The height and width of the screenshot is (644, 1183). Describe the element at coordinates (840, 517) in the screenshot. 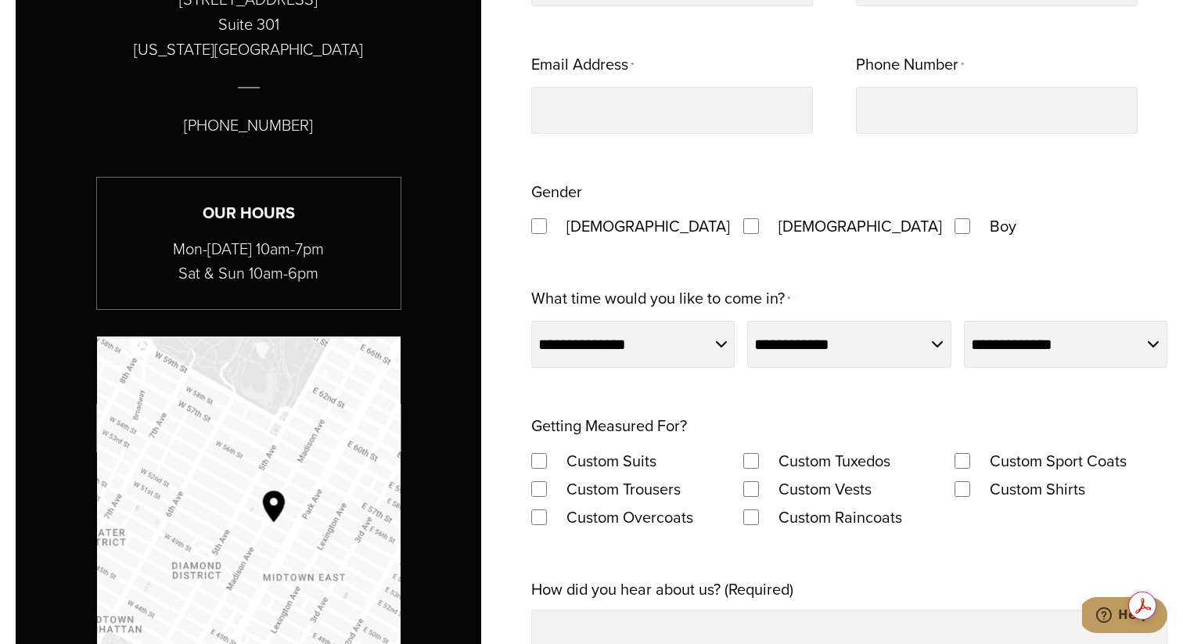

I see `label: Custom Raincoats` at that location.